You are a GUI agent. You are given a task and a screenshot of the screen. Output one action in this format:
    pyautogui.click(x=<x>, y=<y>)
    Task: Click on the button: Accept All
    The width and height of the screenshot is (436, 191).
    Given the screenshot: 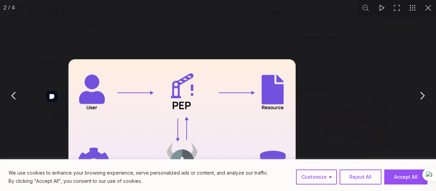 What is the action you would take?
    pyautogui.click(x=406, y=177)
    